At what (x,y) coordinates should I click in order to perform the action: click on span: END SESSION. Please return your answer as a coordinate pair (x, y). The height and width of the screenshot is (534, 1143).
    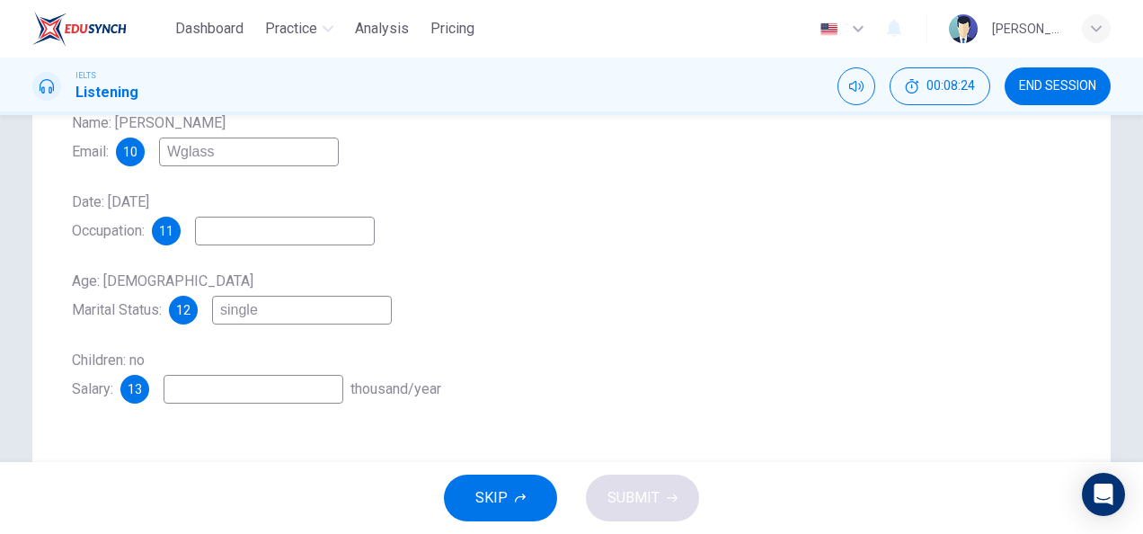
    Looking at the image, I should click on (1058, 86).